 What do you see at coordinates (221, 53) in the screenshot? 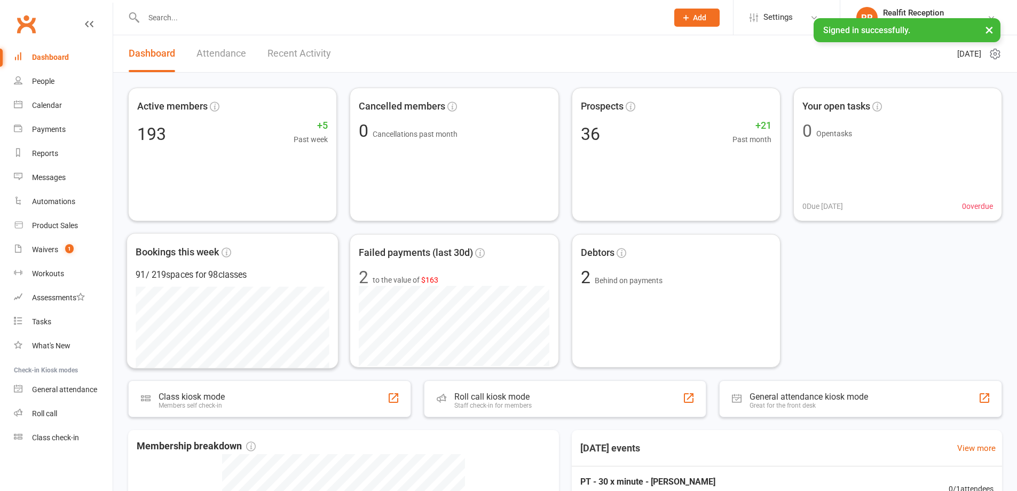
I see `a: Attendance` at bounding box center [221, 53].